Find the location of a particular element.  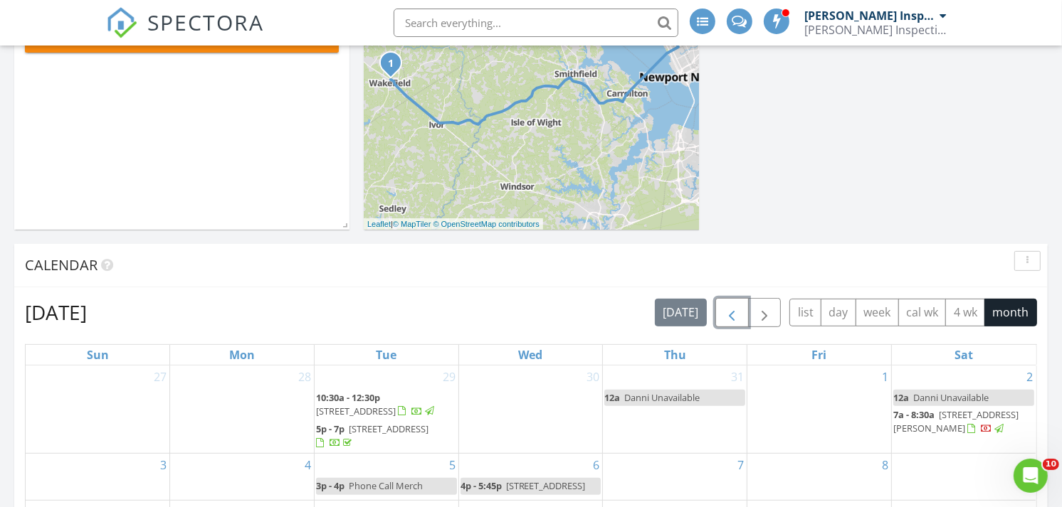

a: Go to July 30, 2025 is located at coordinates (593, 377).